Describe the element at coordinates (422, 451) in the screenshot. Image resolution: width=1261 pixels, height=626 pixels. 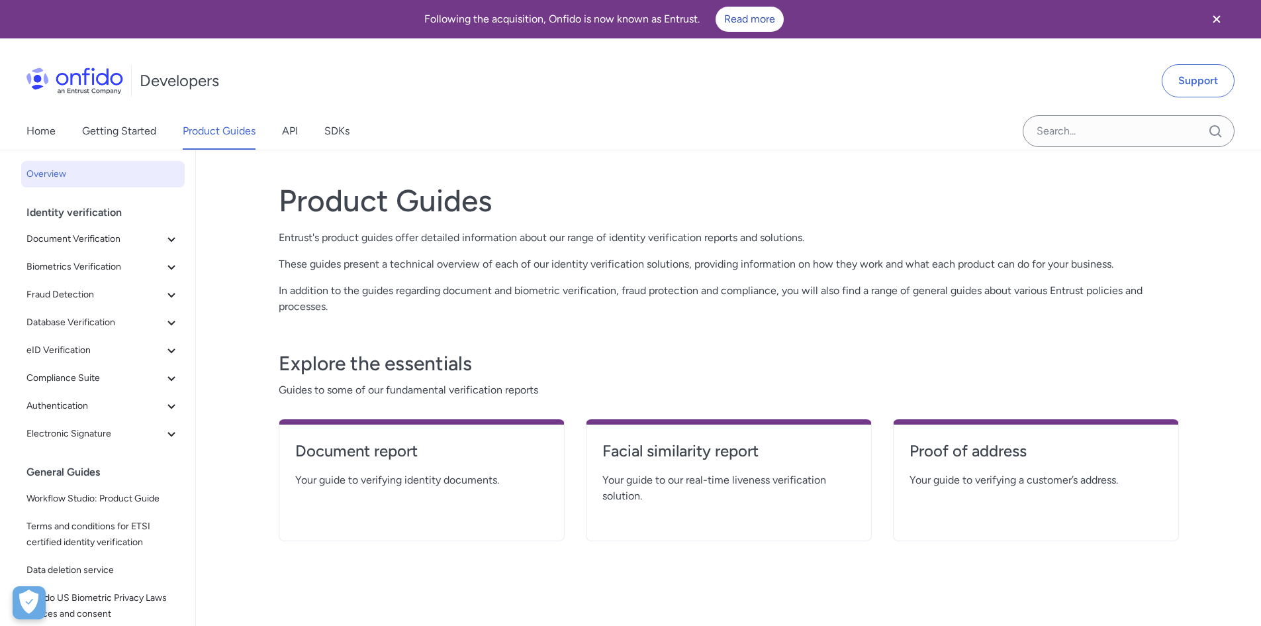
I see `h4: Document report` at that location.